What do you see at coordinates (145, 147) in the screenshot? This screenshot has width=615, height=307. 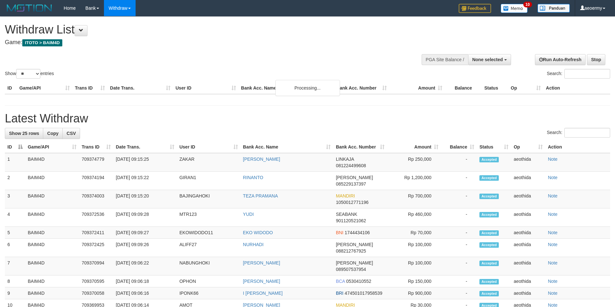 I see `th: Date Trans.: activate to sort column ascending` at bounding box center [145, 147].